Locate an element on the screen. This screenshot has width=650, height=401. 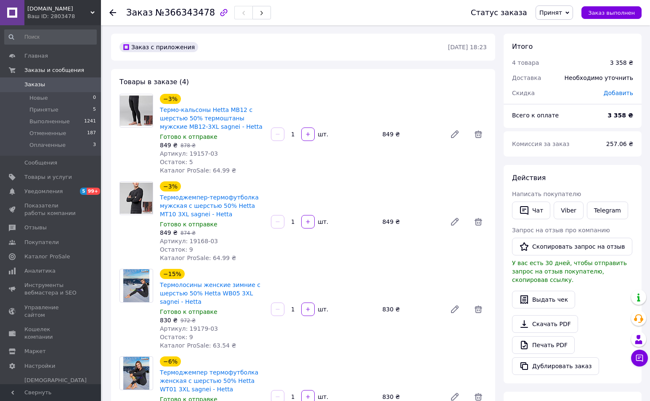
div: 3 358 ₴ is located at coordinates (621, 63).